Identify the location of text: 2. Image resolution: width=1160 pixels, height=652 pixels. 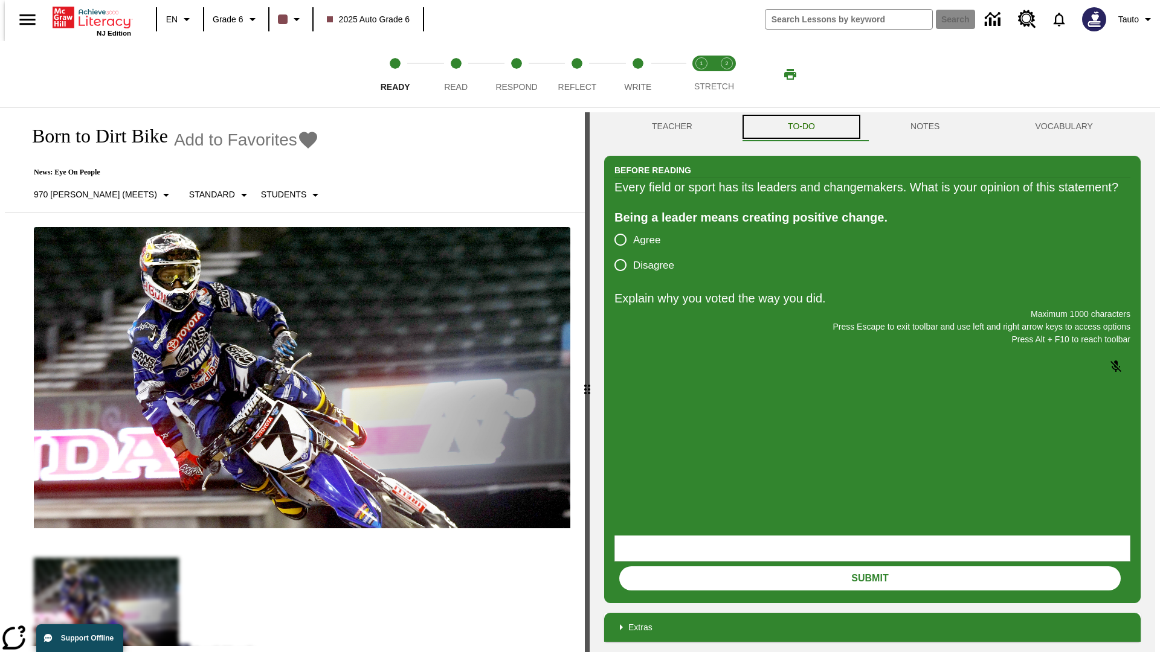
(726, 63).